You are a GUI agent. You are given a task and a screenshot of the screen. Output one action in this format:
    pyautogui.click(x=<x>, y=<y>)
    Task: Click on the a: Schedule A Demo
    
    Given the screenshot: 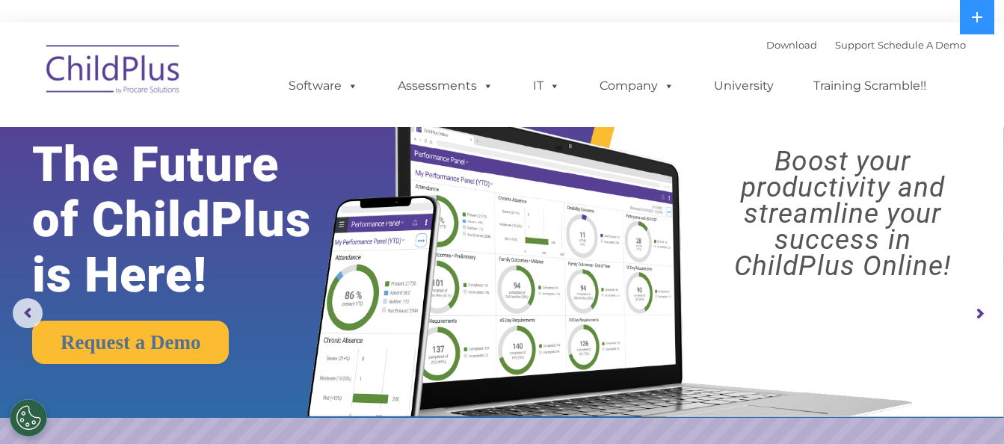 What is the action you would take?
    pyautogui.click(x=922, y=45)
    